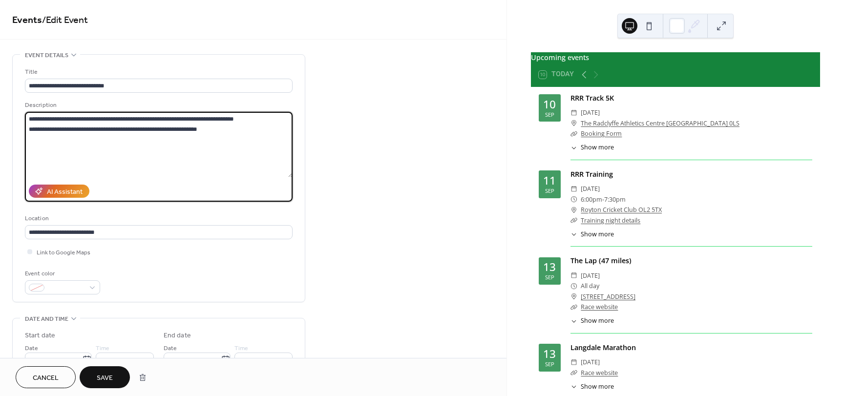 The width and height of the screenshot is (844, 396). What do you see at coordinates (104, 377) in the screenshot?
I see `button: Save` at bounding box center [104, 377].